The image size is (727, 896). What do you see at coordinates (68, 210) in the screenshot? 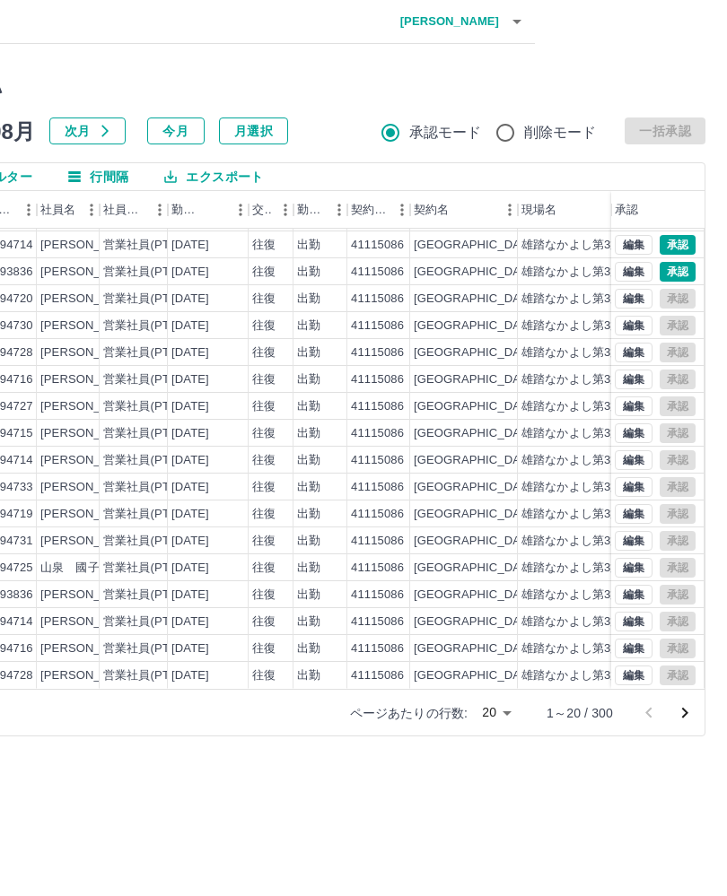
I see `div: 社員名` at bounding box center [68, 210].